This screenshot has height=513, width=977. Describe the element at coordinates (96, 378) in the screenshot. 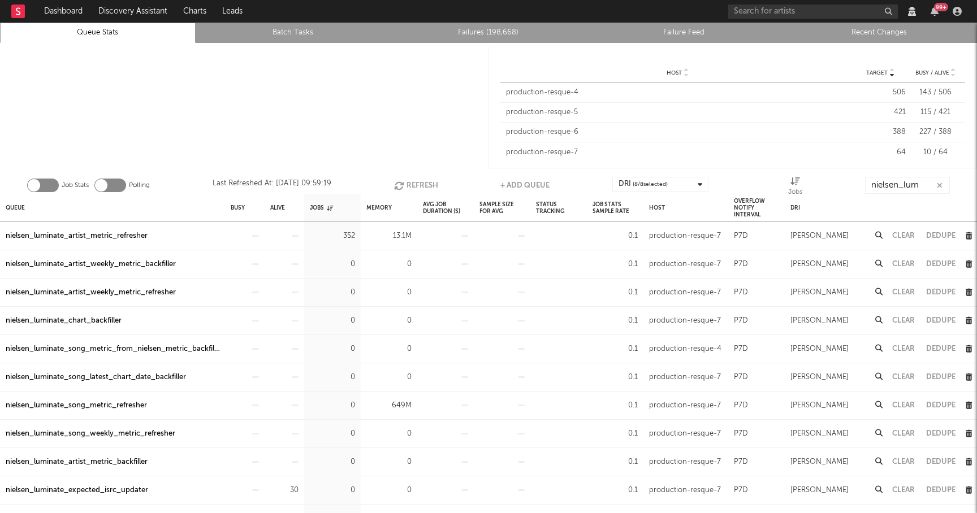

I see `div: nielsen_luminate_song_latest_chart_date_backfiller` at that location.